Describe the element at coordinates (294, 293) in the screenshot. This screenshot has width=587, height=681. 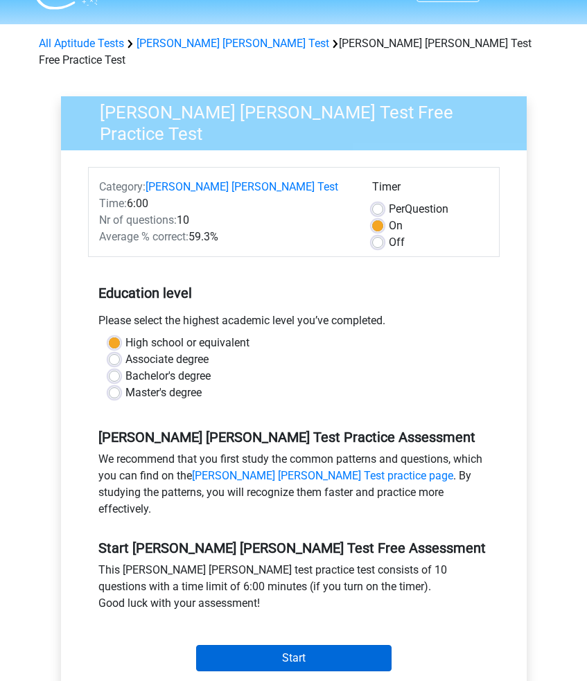
I see `h5: Education level` at that location.